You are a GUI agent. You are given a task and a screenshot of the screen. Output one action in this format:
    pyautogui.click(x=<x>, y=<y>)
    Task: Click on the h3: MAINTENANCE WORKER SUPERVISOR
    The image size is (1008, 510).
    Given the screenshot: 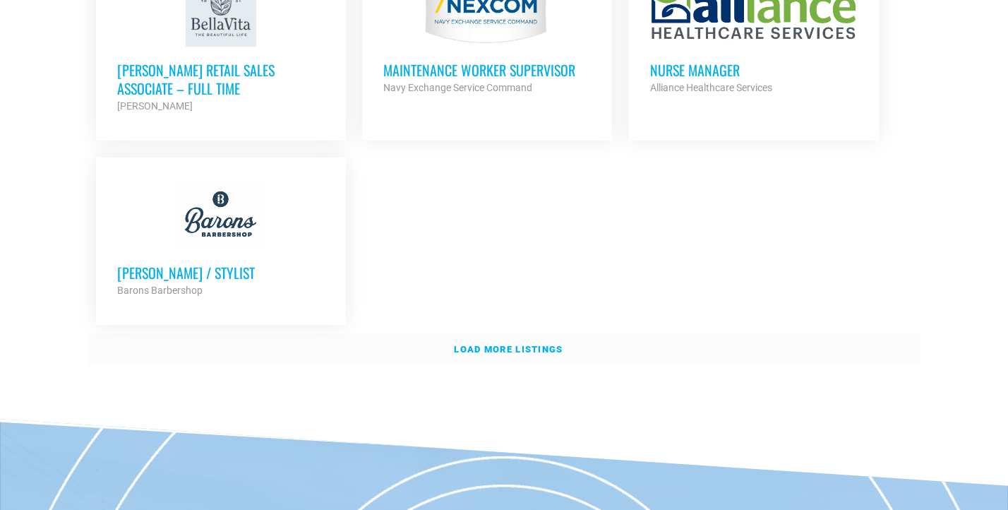 What is the action you would take?
    pyautogui.click(x=487, y=70)
    